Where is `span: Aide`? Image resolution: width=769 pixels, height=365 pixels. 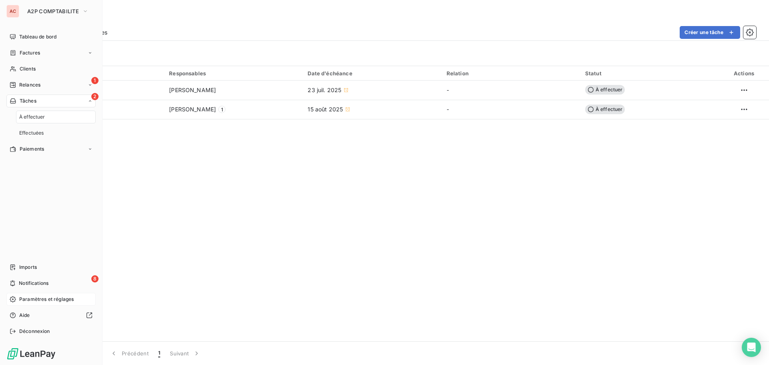
span: Aide is located at coordinates (24, 315).